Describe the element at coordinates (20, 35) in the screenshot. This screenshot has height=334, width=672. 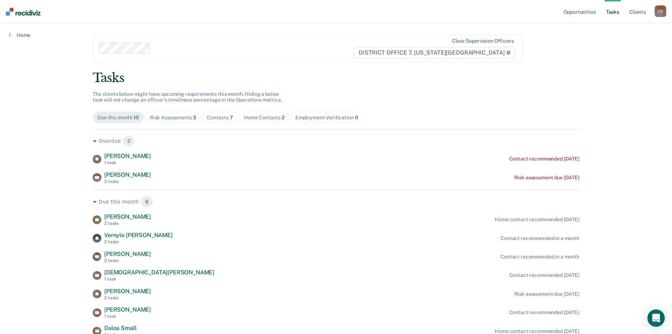
I see `a: Home` at that location.